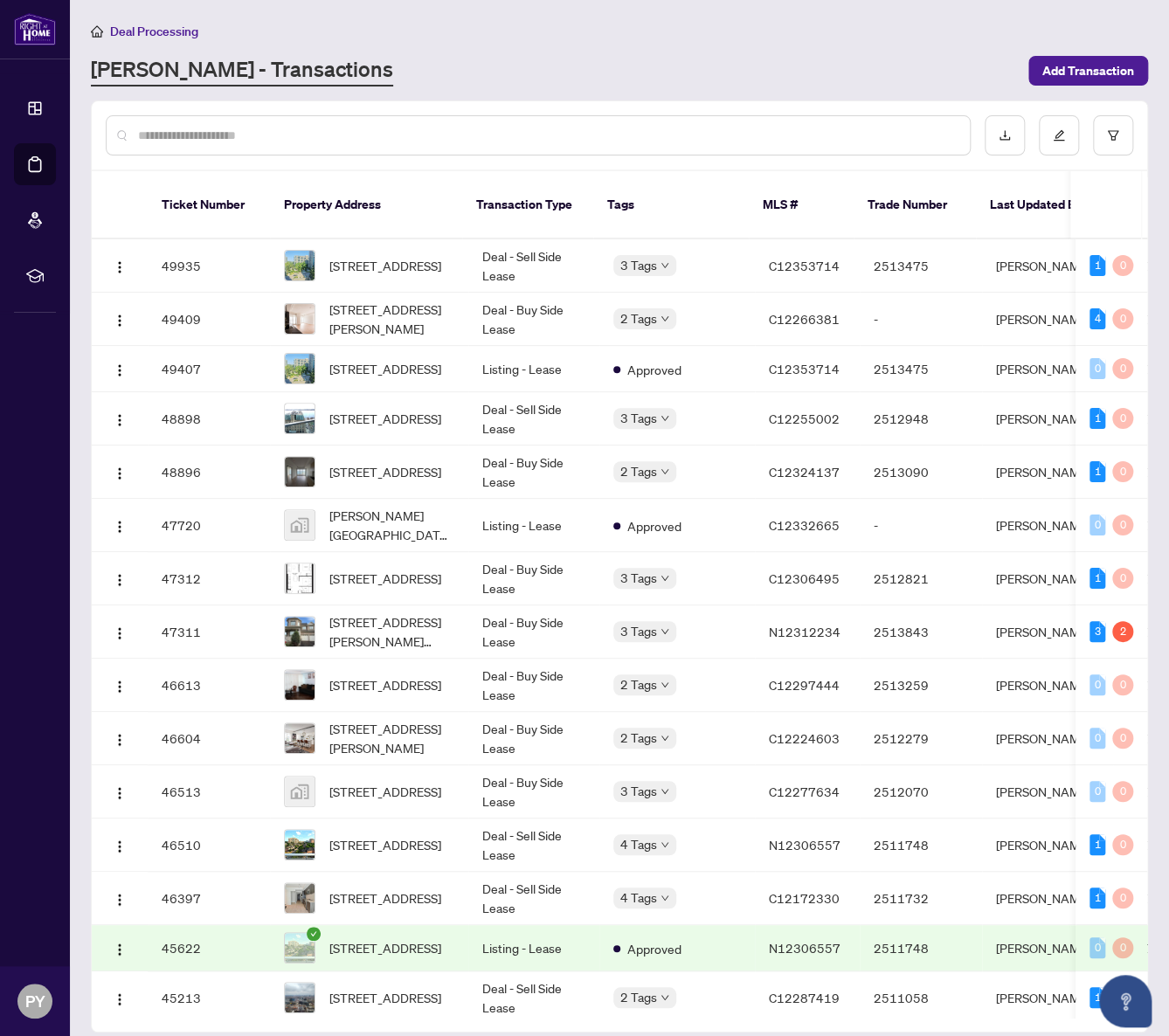 Image resolution: width=1169 pixels, height=1036 pixels. Describe the element at coordinates (208, 631) in the screenshot. I see `td: 47311` at that location.